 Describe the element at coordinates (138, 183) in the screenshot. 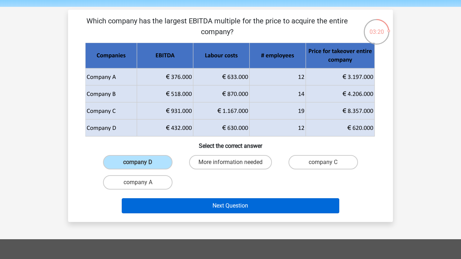

I see `label: company A` at that location.